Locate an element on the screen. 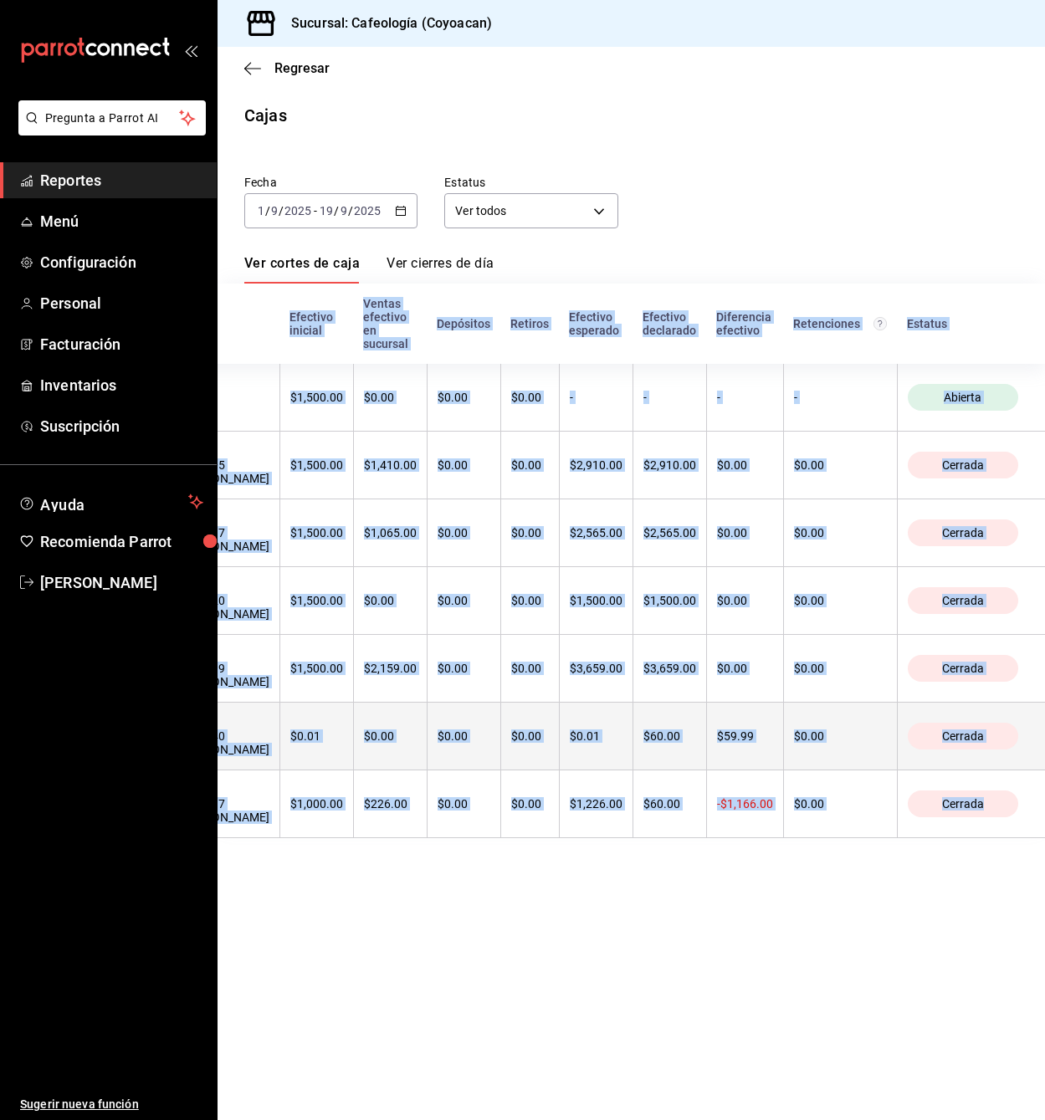  div: $1,410.00 is located at coordinates (390, 465).